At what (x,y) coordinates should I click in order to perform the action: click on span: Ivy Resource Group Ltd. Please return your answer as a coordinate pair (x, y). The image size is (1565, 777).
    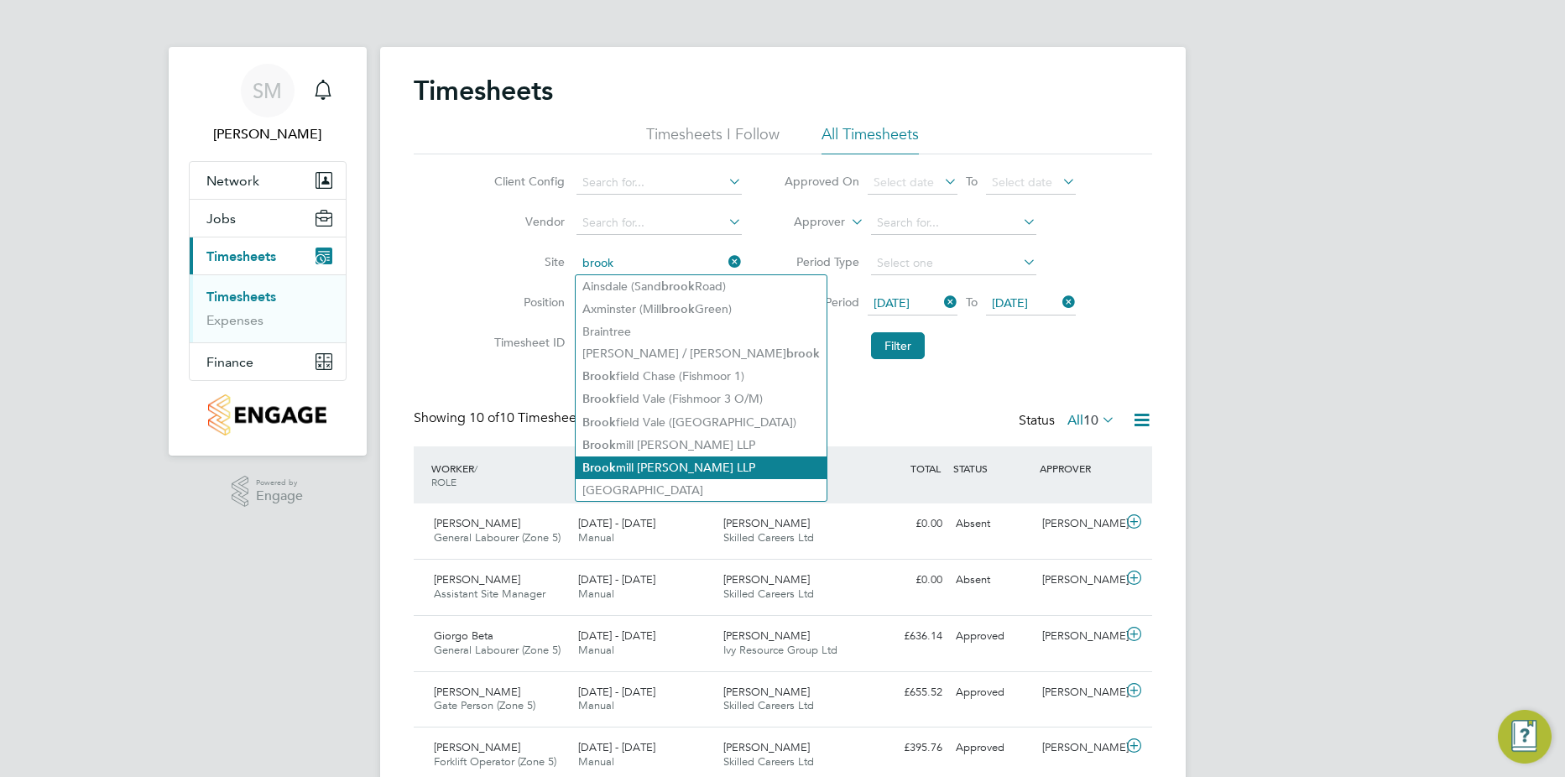
    Looking at the image, I should click on (780, 650).